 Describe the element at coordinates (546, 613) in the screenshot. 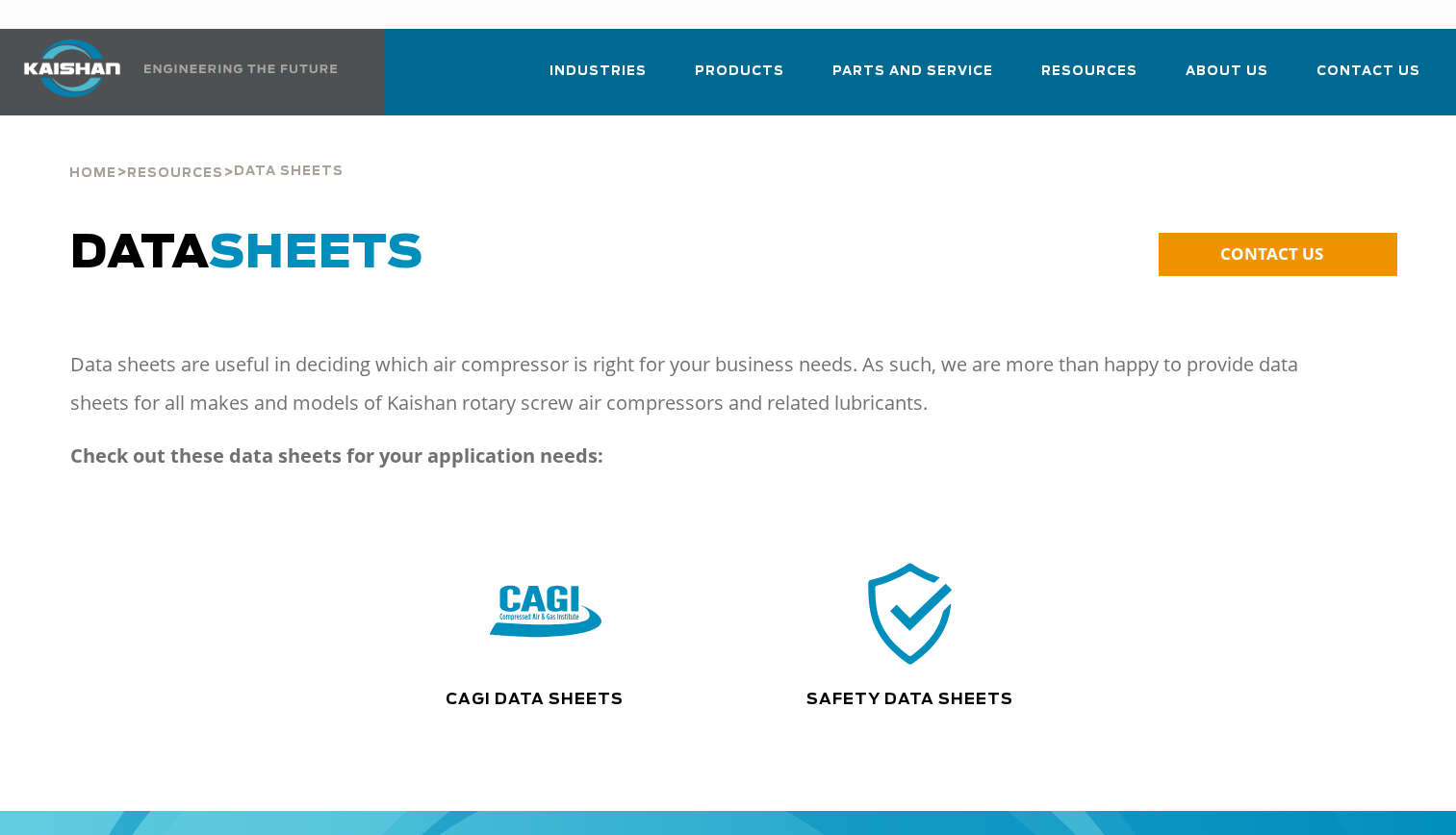

I see `div: CAGI` at that location.